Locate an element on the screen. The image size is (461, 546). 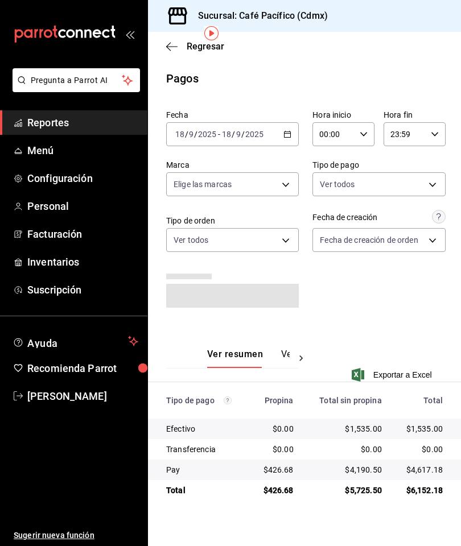
label: Hora fin is located at coordinates (414, 115).